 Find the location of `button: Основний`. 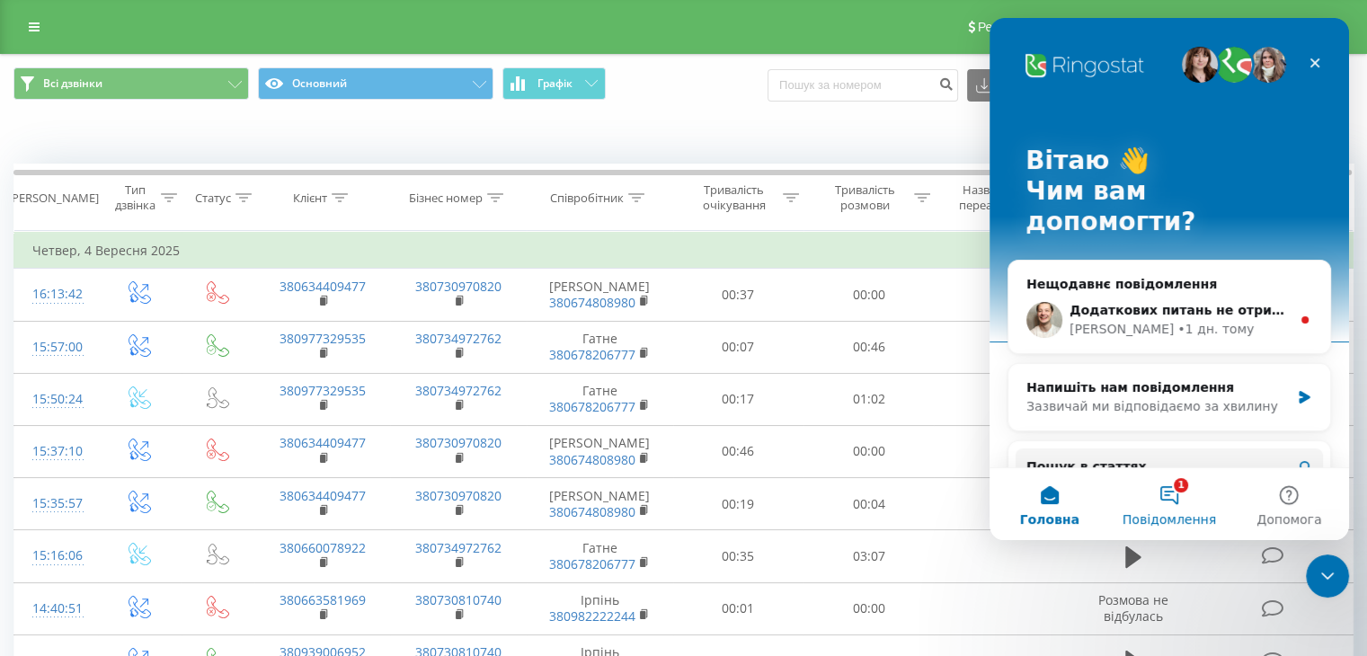

button: Основний is located at coordinates (376, 84).